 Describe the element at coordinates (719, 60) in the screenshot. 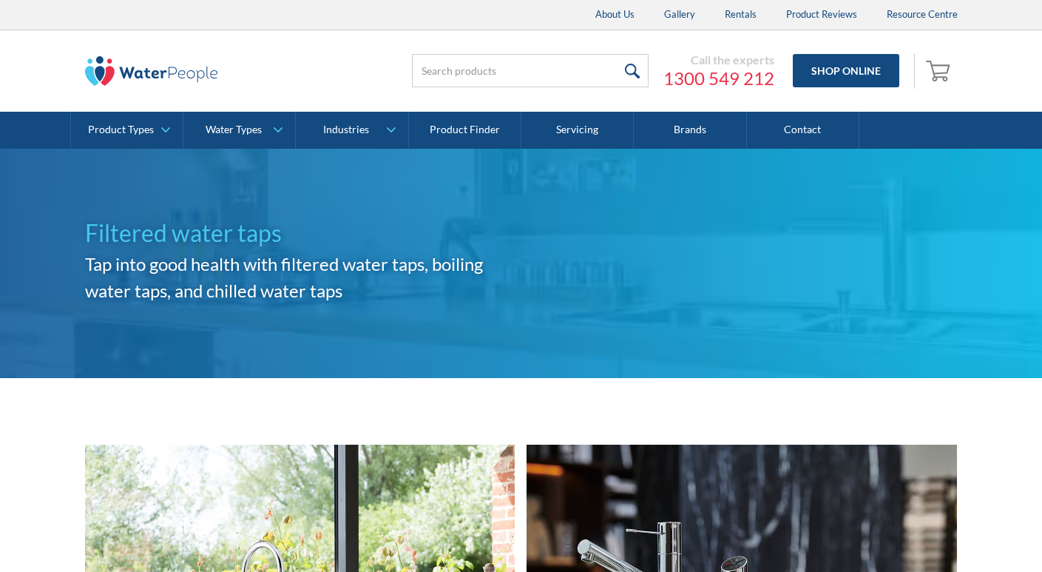

I see `div: Call the experts` at that location.